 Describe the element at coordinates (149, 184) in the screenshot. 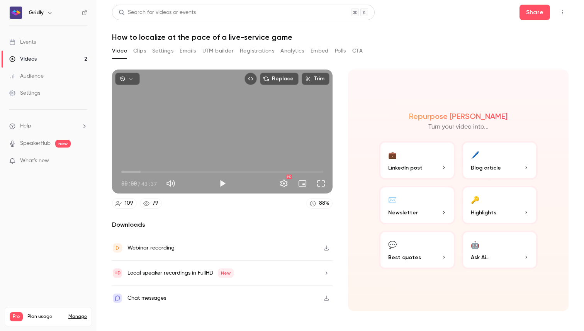

I see `span: 43:37` at that location.